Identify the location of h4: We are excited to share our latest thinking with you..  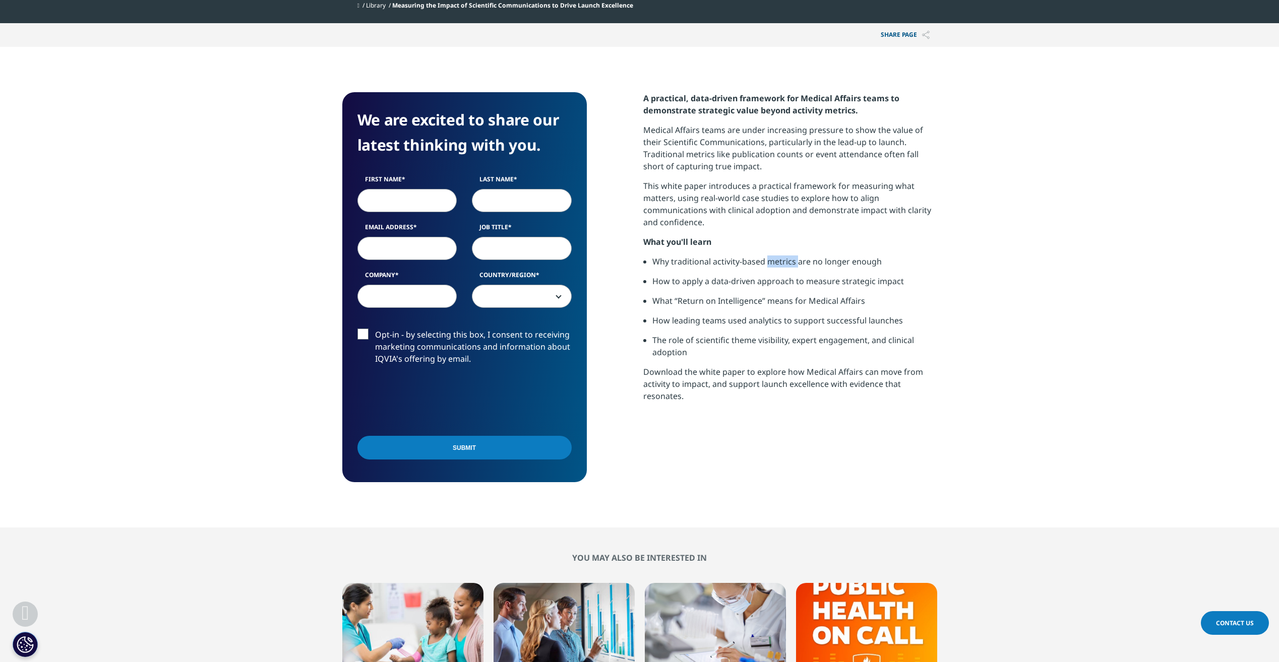
(464, 133).